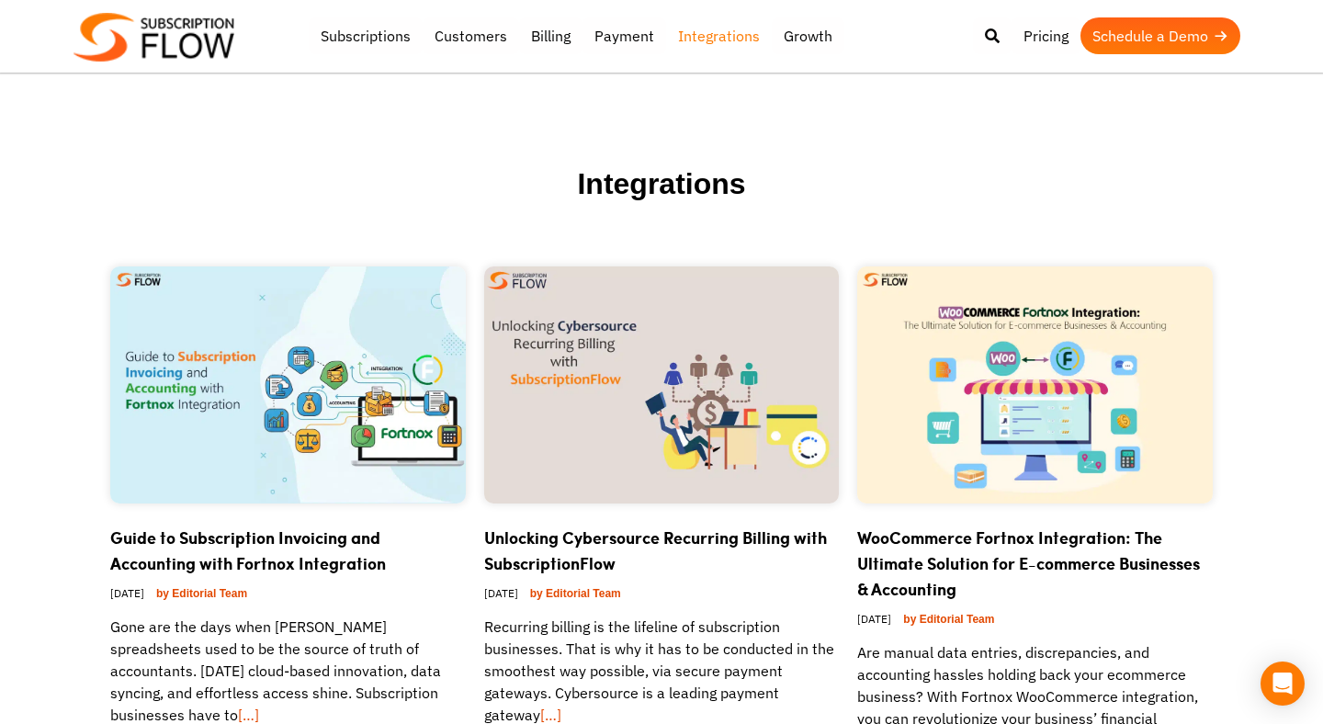 The image size is (1323, 724). I want to click on a: Customers, so click(470, 36).